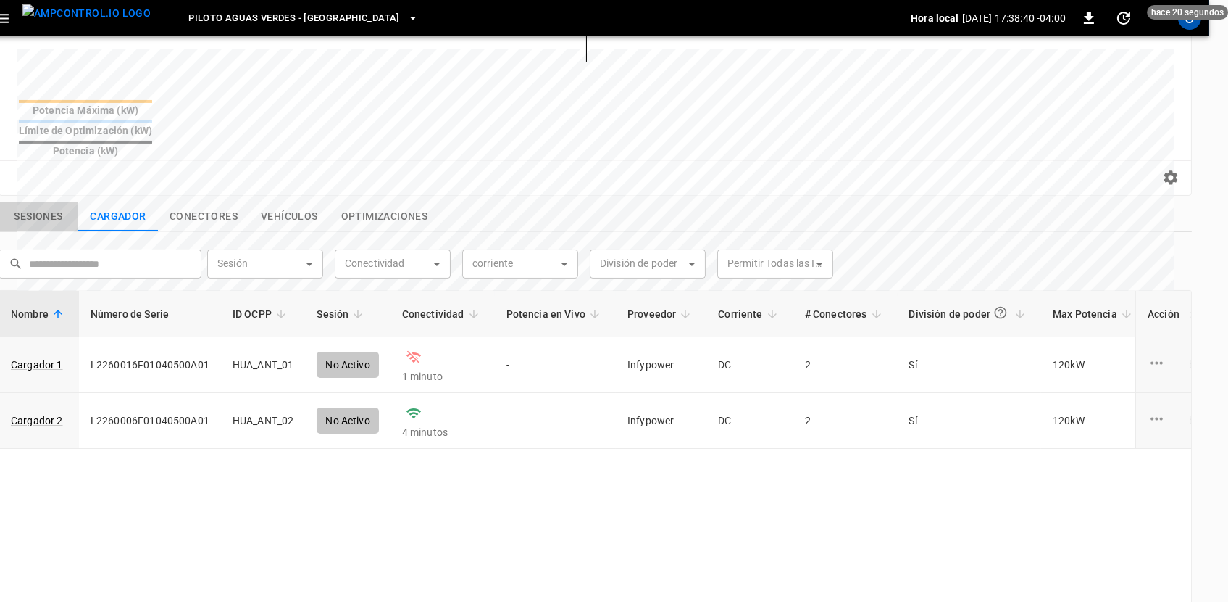 The image size is (1228, 602). What do you see at coordinates (204, 217) in the screenshot?
I see `button: show latest connectors` at bounding box center [204, 217].